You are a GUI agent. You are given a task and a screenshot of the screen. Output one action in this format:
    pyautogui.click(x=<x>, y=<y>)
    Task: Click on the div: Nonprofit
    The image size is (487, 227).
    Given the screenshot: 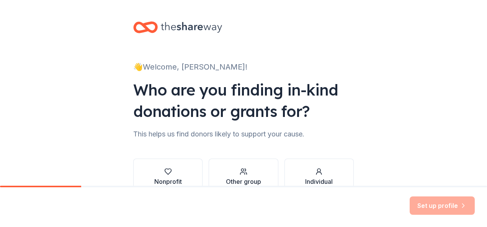 What is the action you would take?
    pyautogui.click(x=168, y=182)
    